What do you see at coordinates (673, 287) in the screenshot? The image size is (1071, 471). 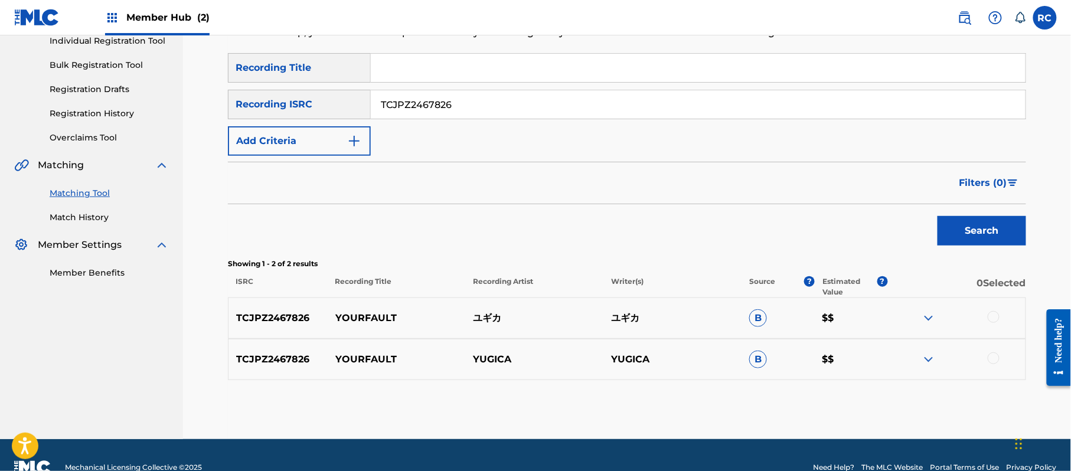 I see `p: Writer(s)` at bounding box center [673, 287].